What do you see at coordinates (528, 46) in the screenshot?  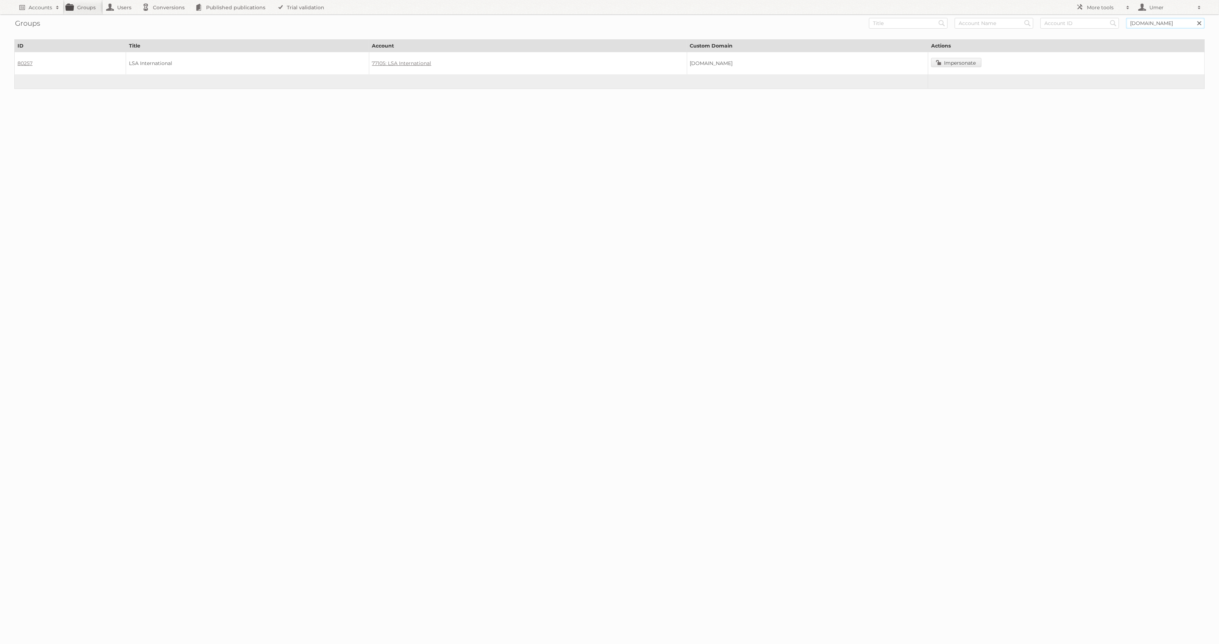 I see `th: Account` at bounding box center [528, 46].